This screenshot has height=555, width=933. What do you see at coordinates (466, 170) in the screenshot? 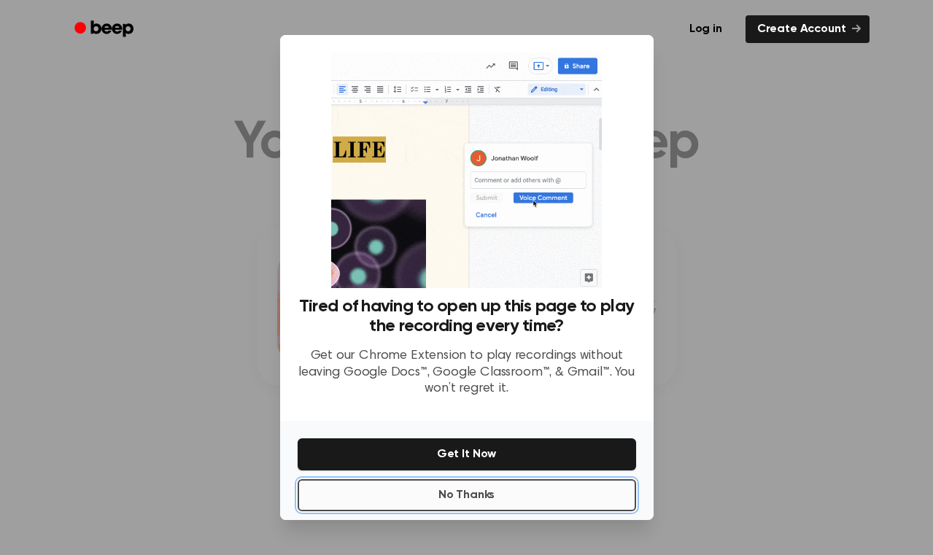
I see `img: Beep extension in action` at bounding box center [466, 170].